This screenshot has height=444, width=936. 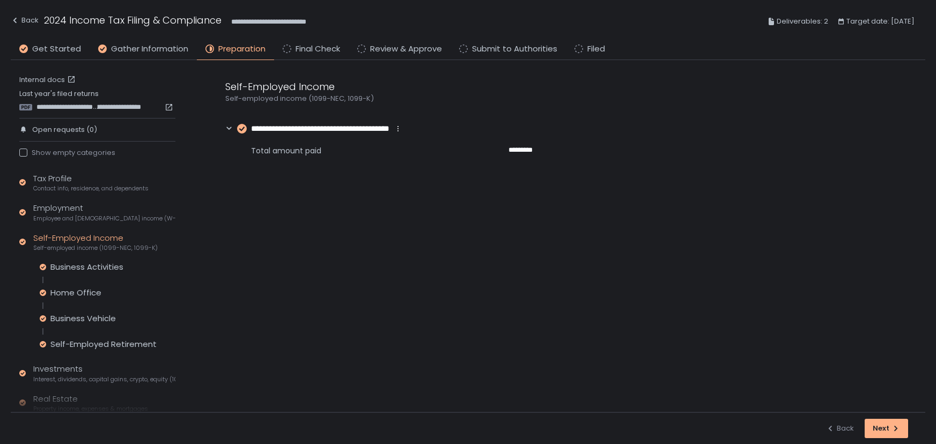 What do you see at coordinates (242, 49) in the screenshot?
I see `span: Preparation` at bounding box center [242, 49].